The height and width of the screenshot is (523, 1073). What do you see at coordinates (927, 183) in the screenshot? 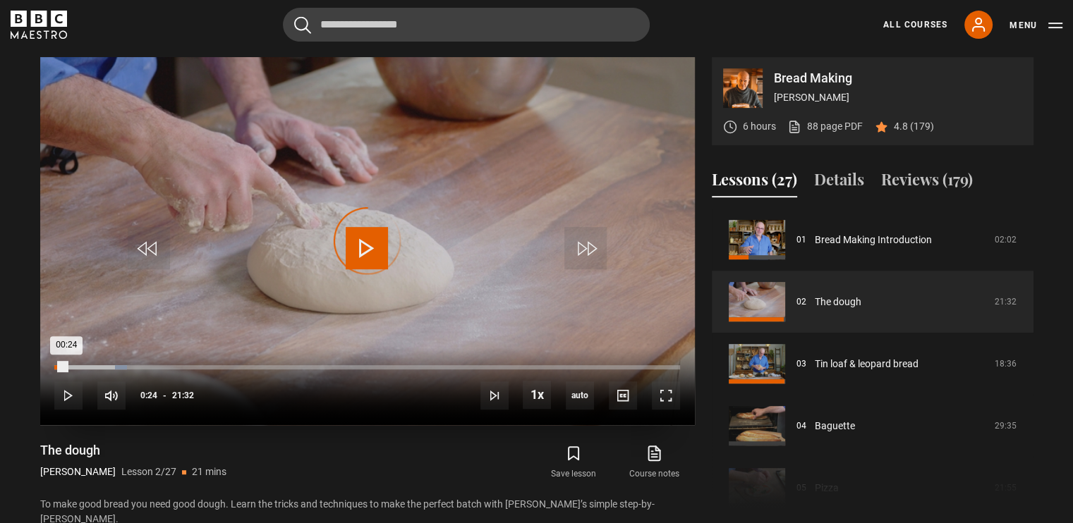
I see `button: Reviews (179)` at bounding box center [927, 183].